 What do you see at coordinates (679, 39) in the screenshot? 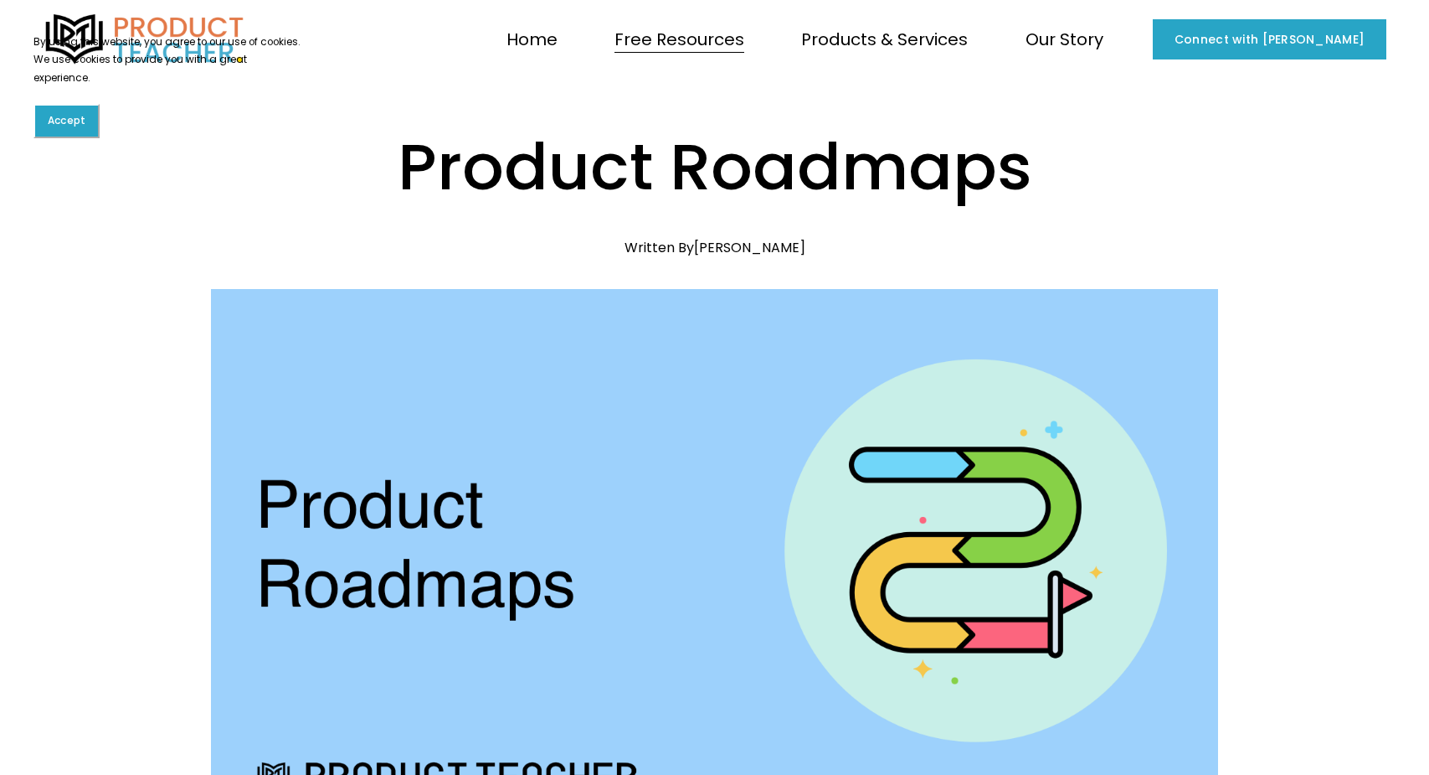
I see `span: Free Resources` at bounding box center [679, 39].